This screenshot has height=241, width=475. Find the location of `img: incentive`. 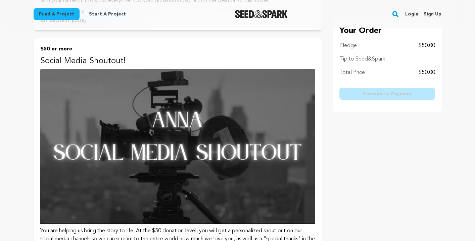

img: incentive is located at coordinates (178, 146).